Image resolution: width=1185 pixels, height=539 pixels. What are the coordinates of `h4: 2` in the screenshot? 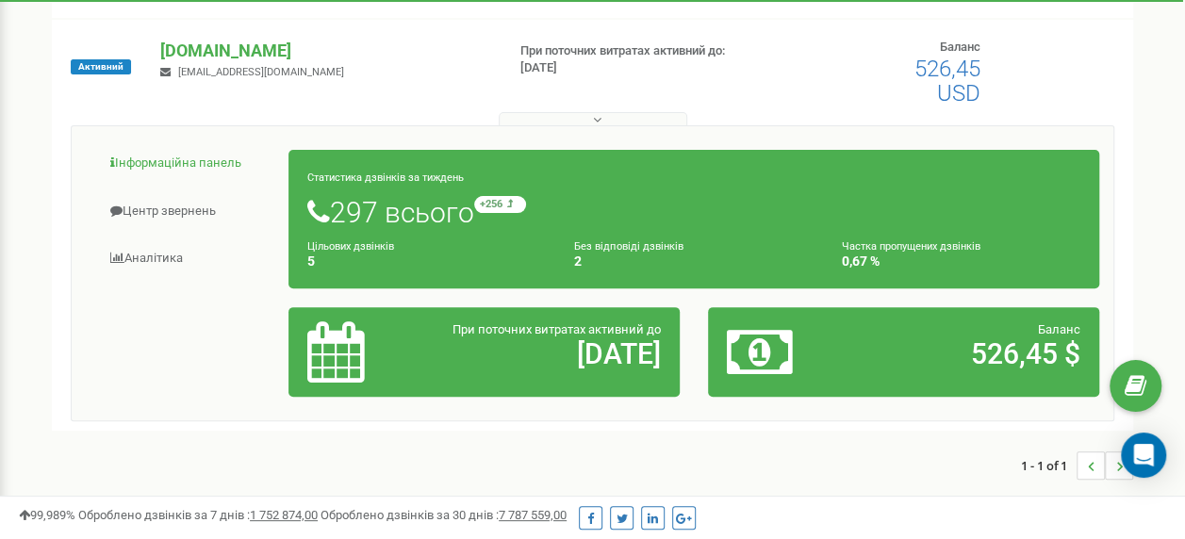 It's located at (693, 261).